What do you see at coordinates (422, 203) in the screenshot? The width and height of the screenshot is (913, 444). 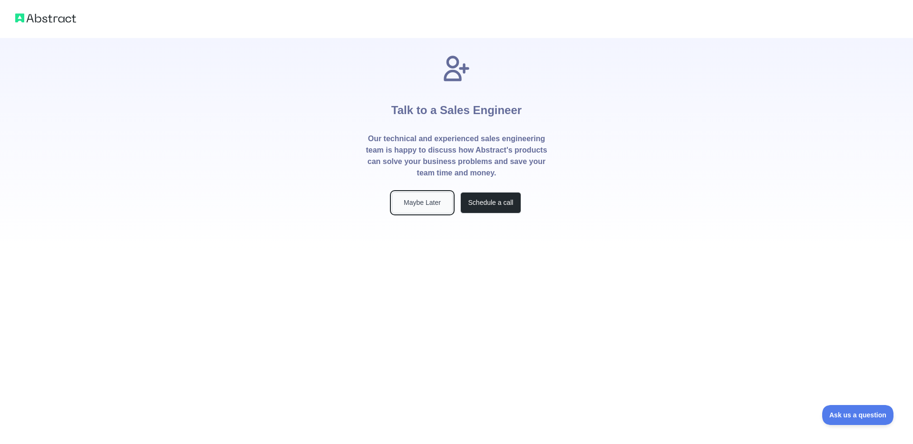 I see `button: Maybe Later` at bounding box center [422, 203].